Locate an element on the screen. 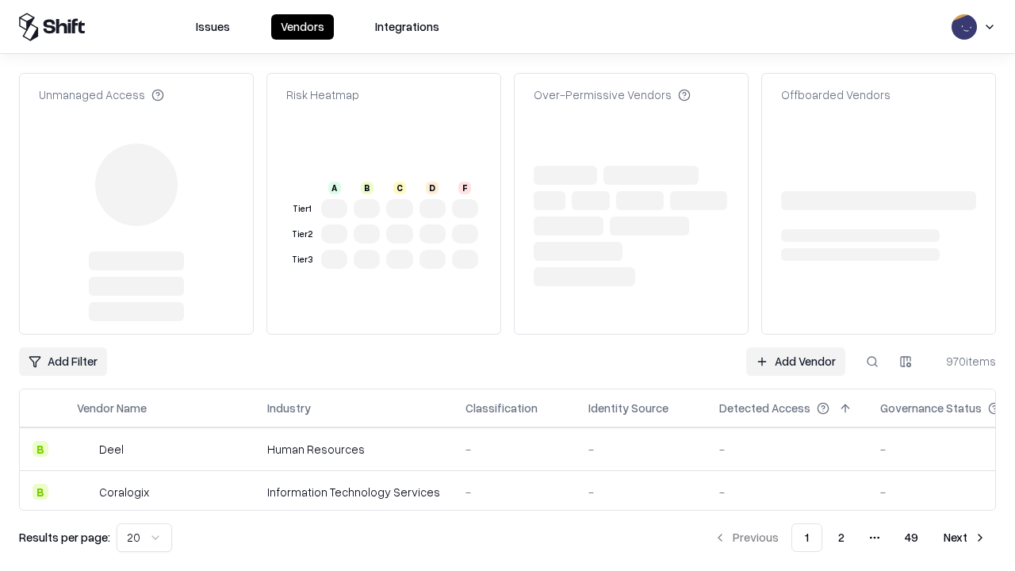  div: Classification is located at coordinates (501, 408).